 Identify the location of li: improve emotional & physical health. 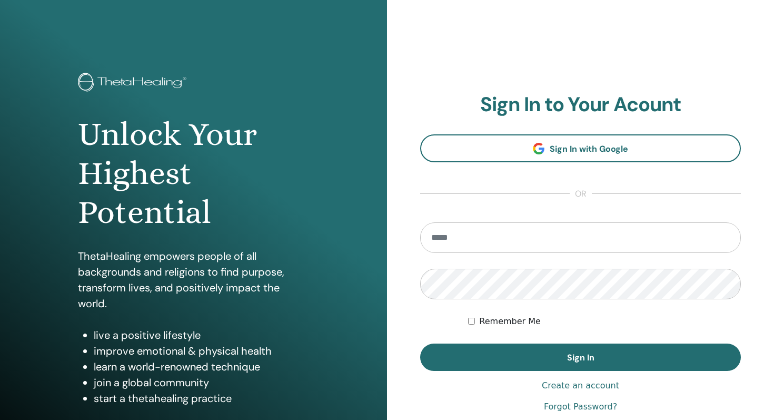
(202, 351).